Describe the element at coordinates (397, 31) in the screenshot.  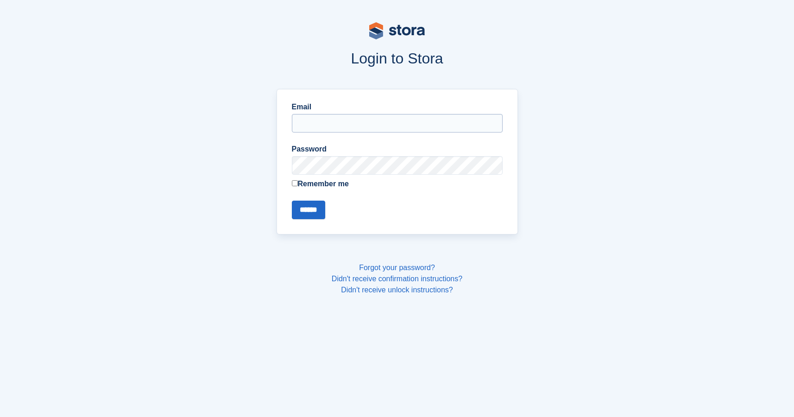
I see `img: stora-logo-53a41332b3708ae10de48c4981b4e9114cc0af31d8433b30ea865607fb682f29.svg` at that location.